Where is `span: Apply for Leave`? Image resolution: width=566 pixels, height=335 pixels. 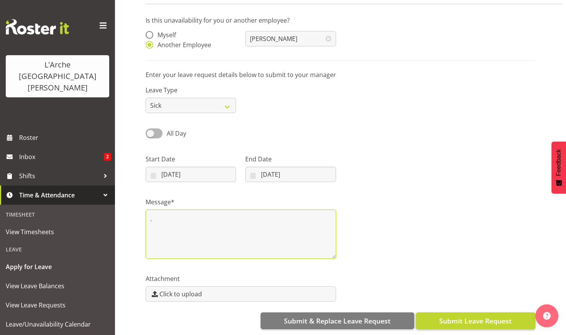
span: Apply for Leave is located at coordinates (57, 267).